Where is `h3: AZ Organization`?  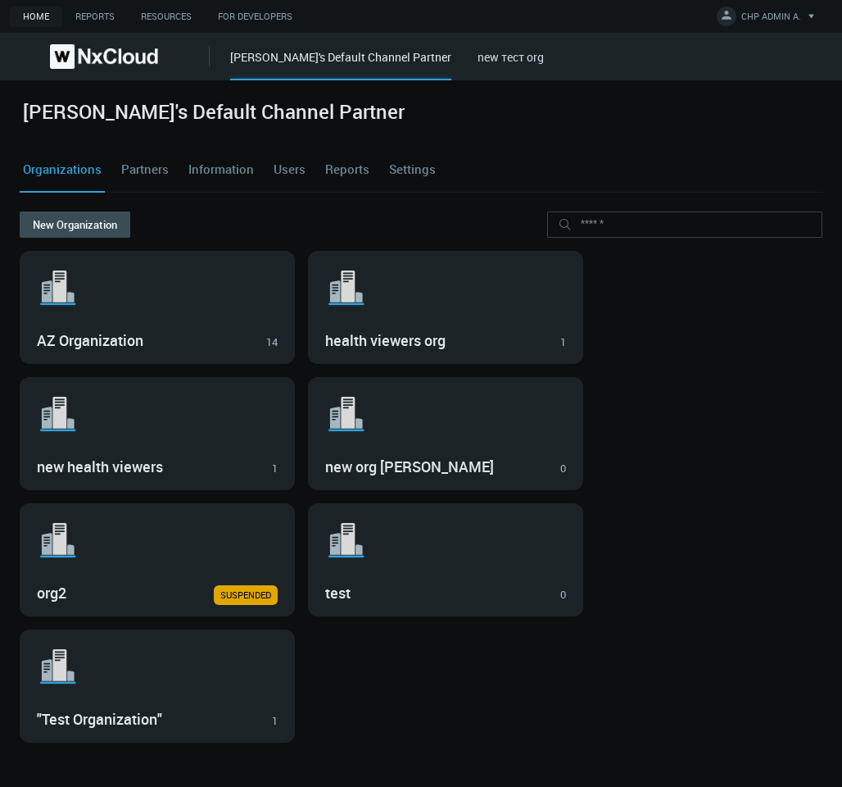 h3: AZ Organization is located at coordinates (145, 341).